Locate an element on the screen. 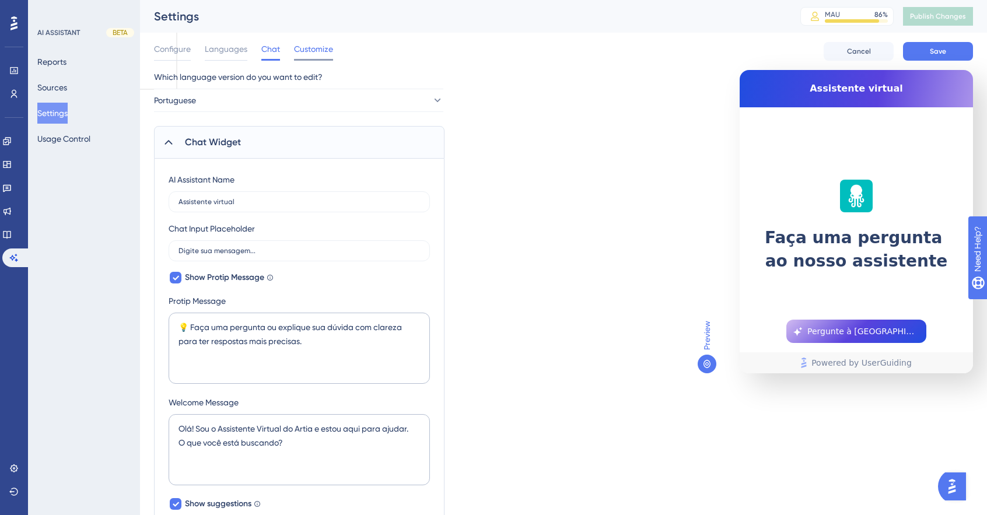  button: Publish Changes is located at coordinates (938, 16).